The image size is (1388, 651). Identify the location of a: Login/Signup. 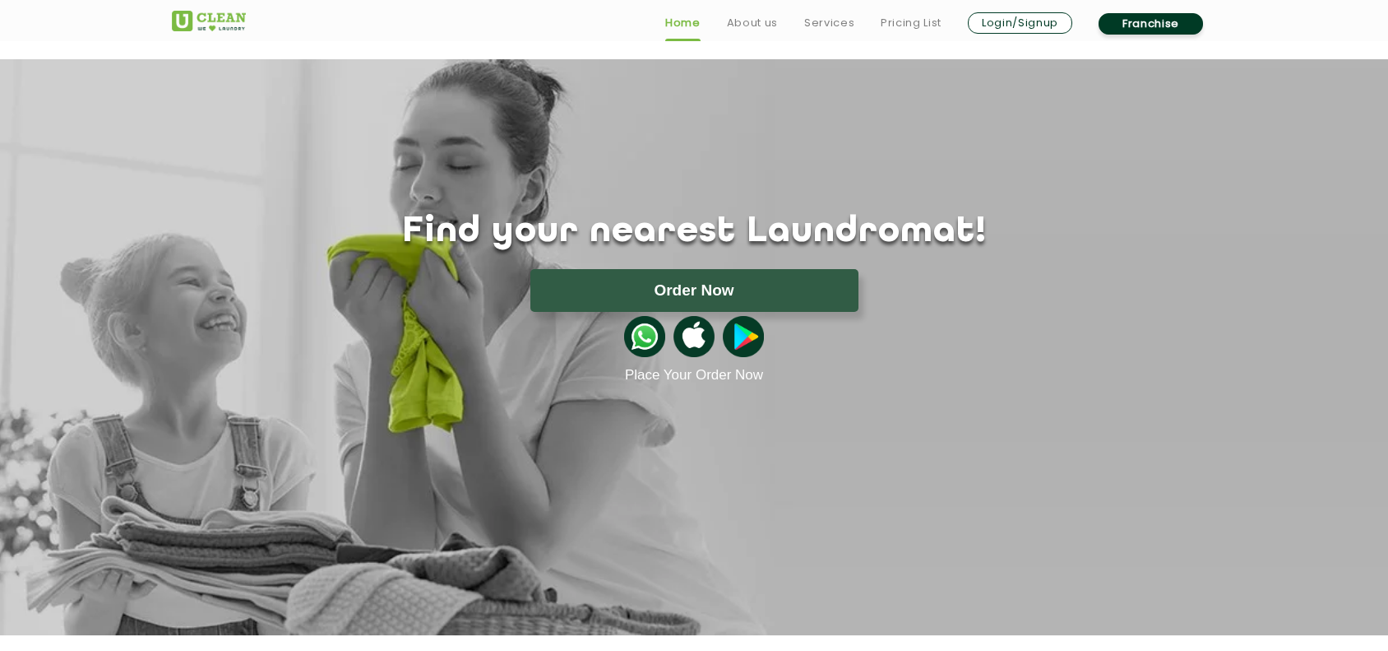
(1020, 23).